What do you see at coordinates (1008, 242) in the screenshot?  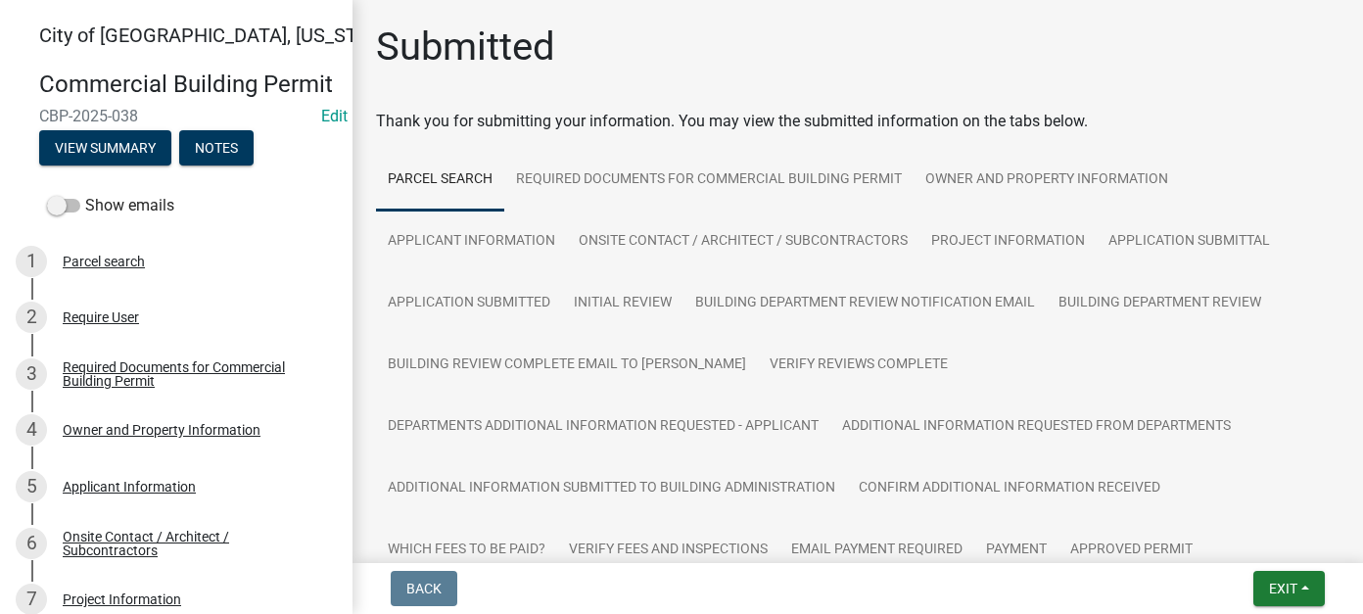 I see `a: Project Information` at bounding box center [1008, 242].